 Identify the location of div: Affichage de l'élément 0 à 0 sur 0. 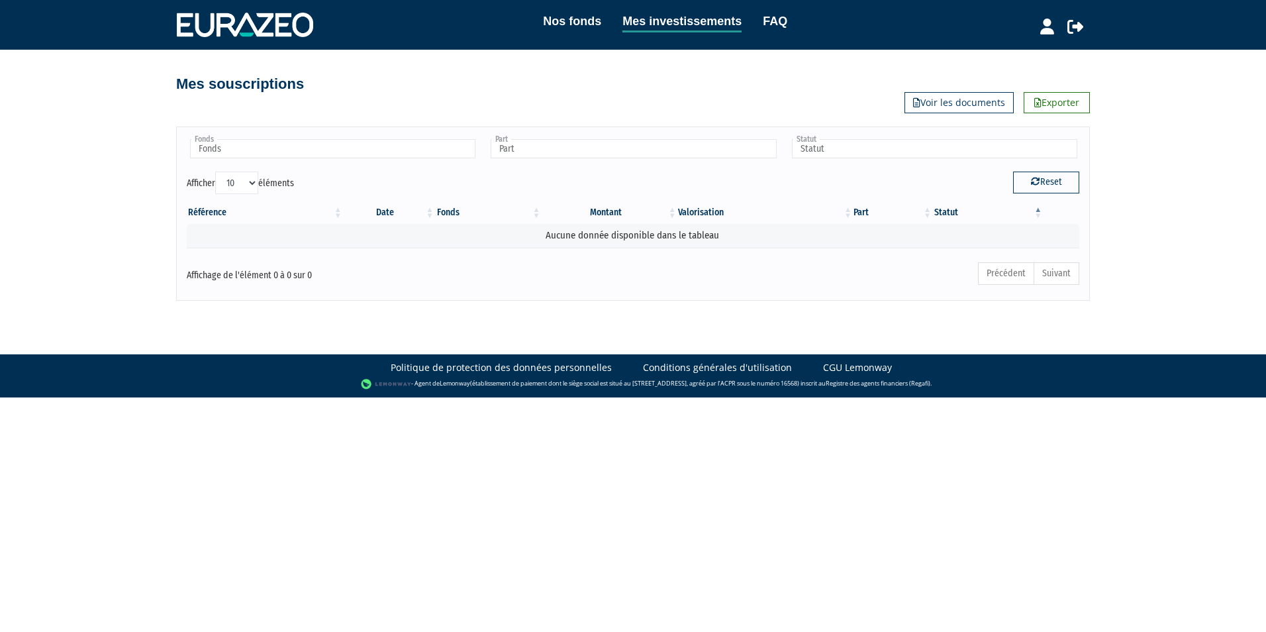
(367, 271).